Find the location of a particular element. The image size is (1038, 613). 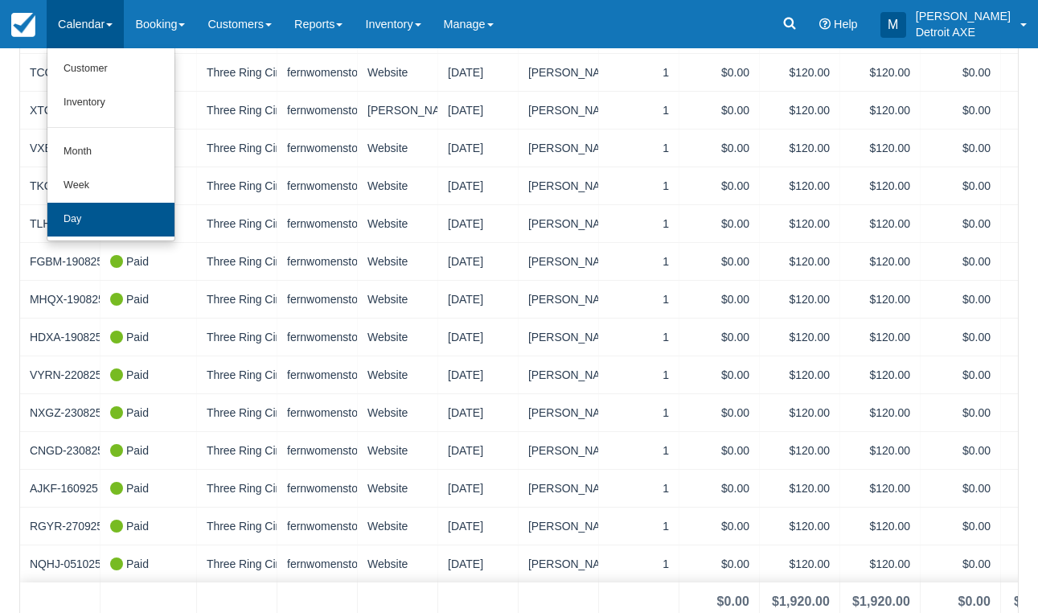

a: FGBM-190825 is located at coordinates (66, 261).